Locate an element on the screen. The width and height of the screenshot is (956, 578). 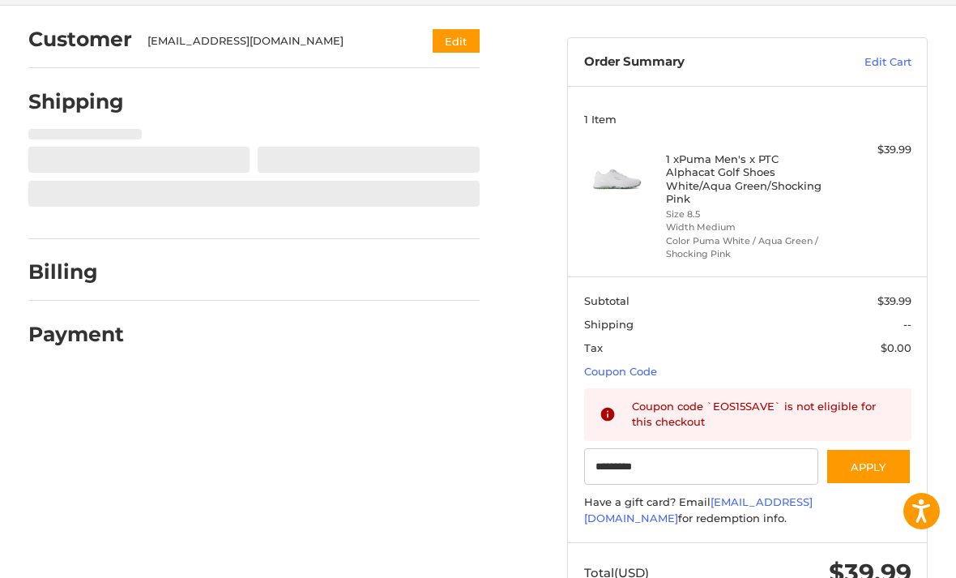
a: Coupon Code is located at coordinates (621, 371).